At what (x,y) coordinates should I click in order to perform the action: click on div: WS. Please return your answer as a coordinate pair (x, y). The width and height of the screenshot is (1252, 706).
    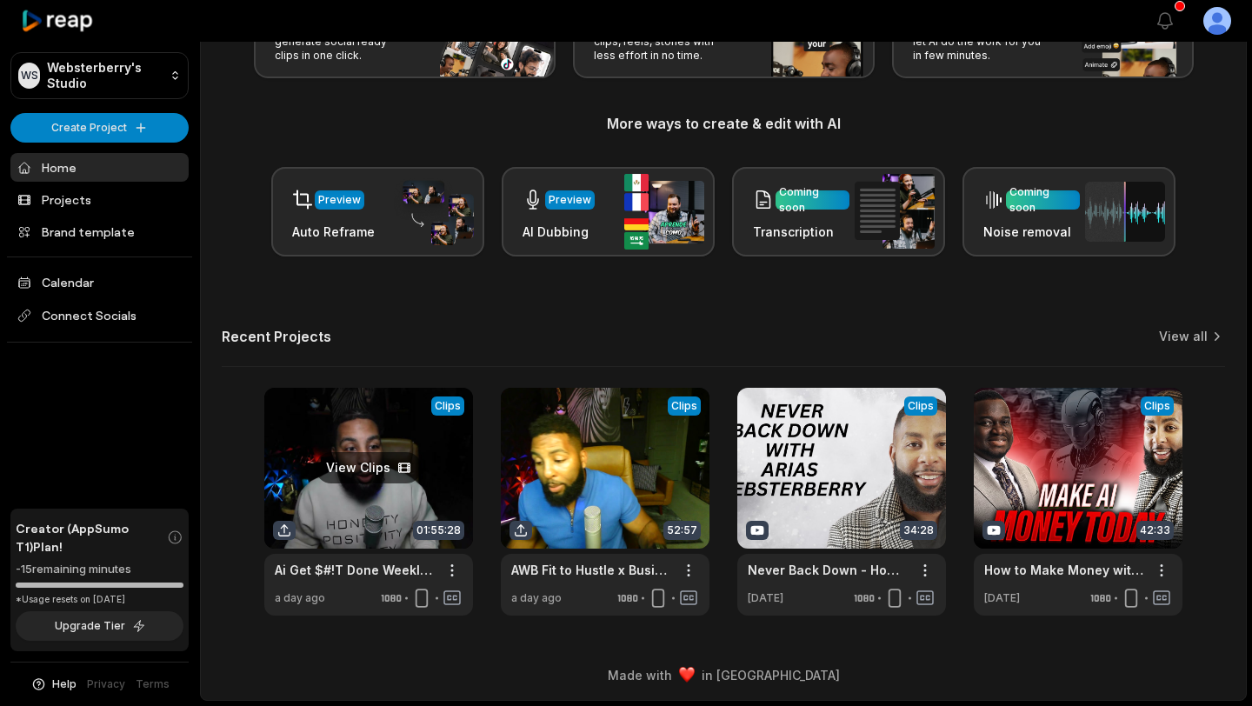
    Looking at the image, I should click on (29, 76).